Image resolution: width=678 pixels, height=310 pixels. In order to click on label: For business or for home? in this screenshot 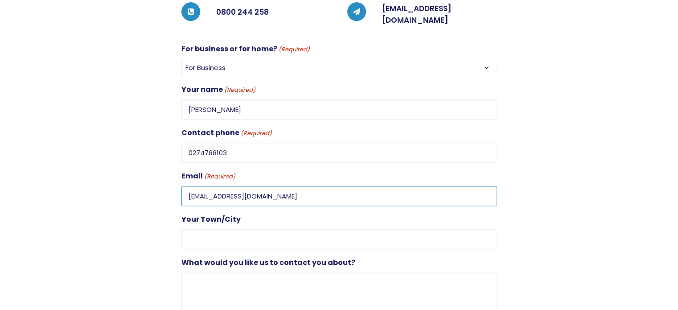, I will do `click(245, 49)`.